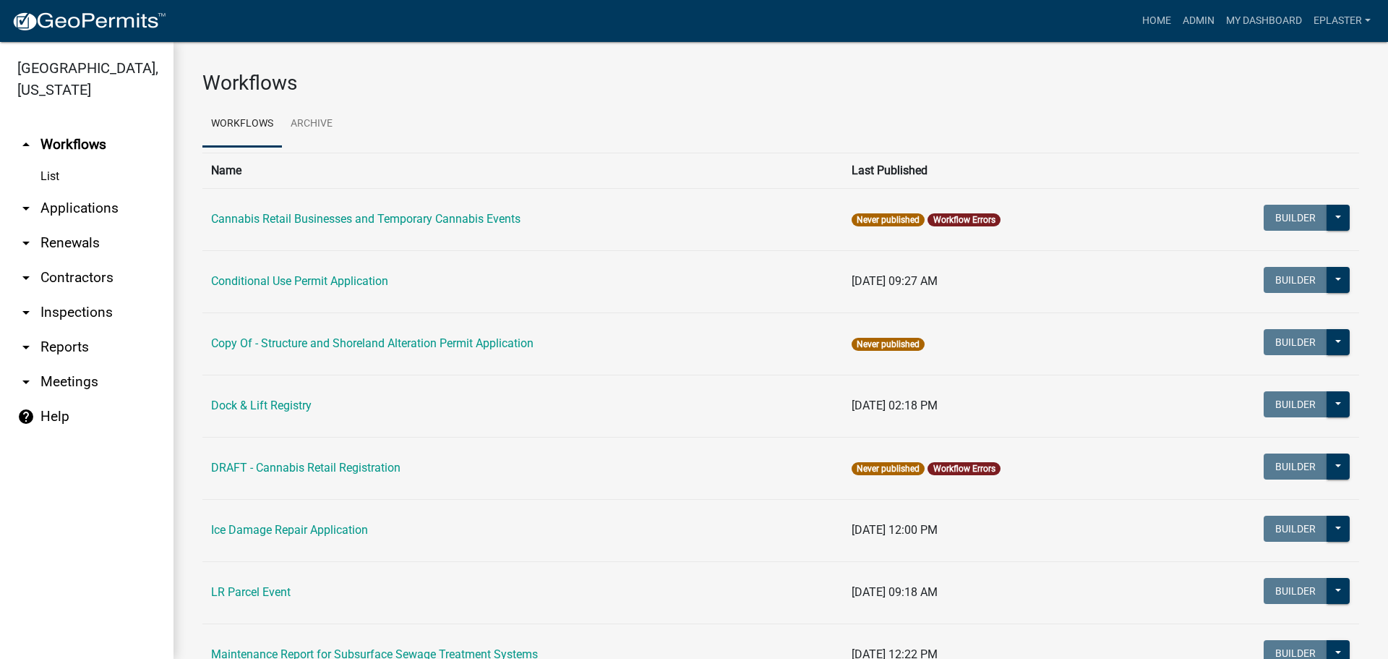 This screenshot has width=1388, height=659. I want to click on a: DRAFT - Cannabis Retail Registration, so click(306, 467).